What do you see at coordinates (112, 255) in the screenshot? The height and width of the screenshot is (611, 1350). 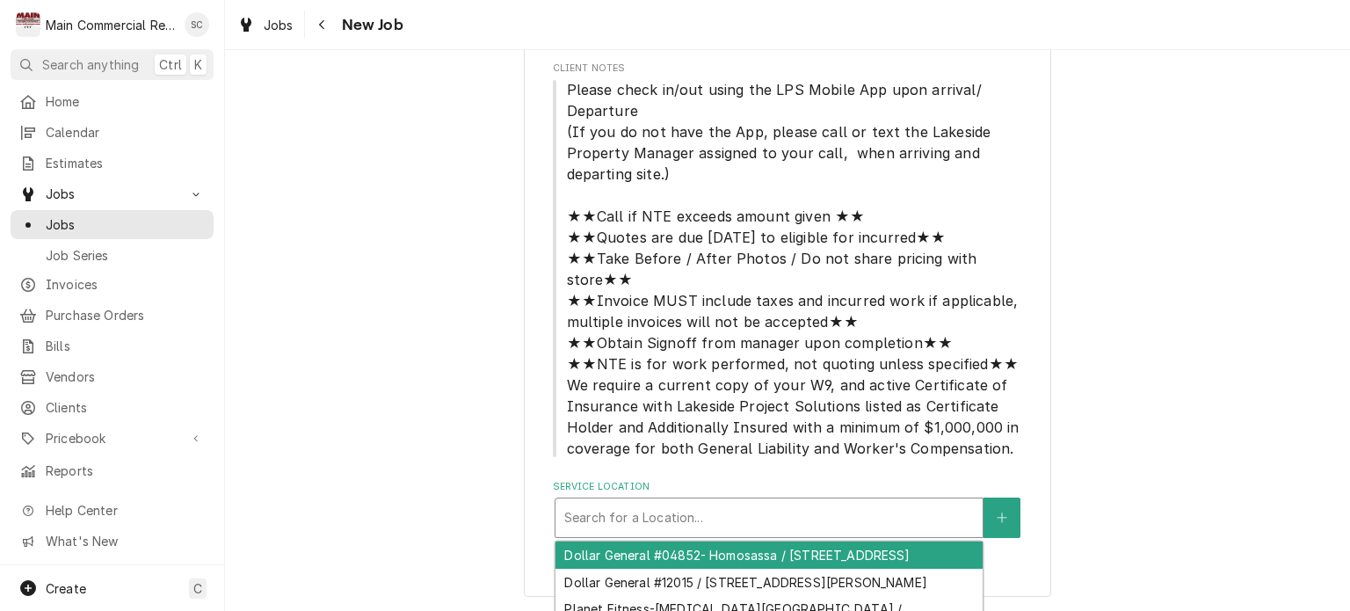 I see `a: Job Series` at bounding box center [112, 255].